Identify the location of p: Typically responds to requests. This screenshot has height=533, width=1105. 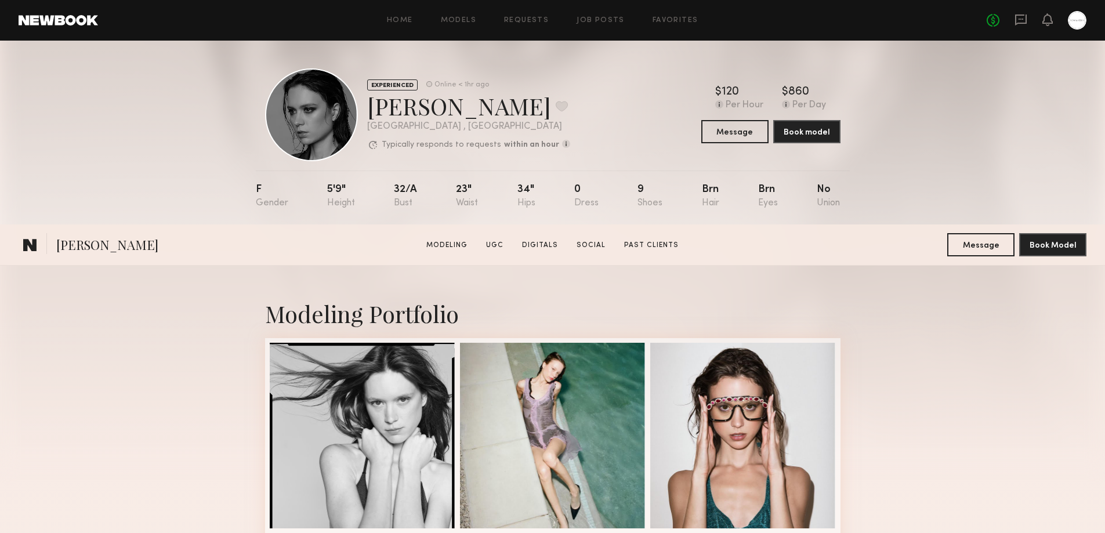
(441, 145).